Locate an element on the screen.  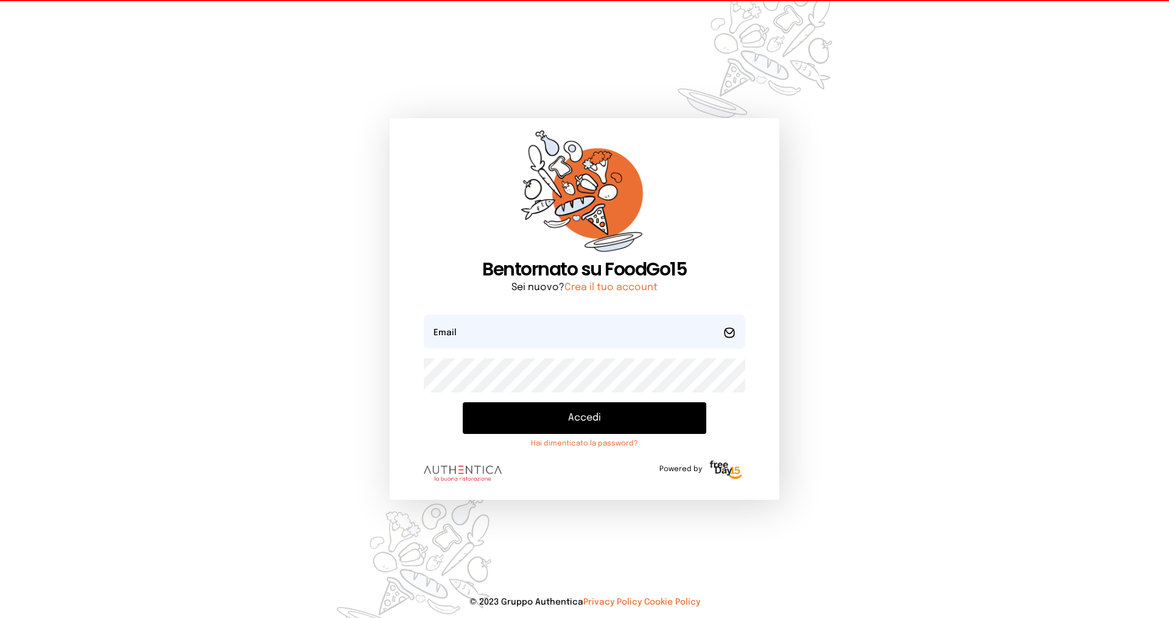
p: Sei nuovo? is located at coordinates (585, 287).